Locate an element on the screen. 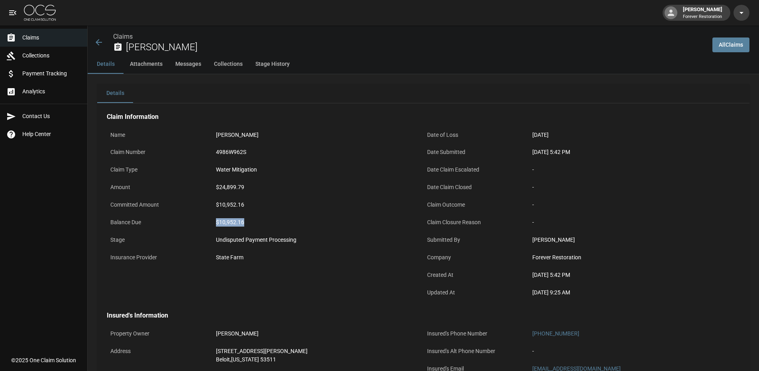 The width and height of the screenshot is (759, 371). p: Insurance Provider is located at coordinates (159, 257).